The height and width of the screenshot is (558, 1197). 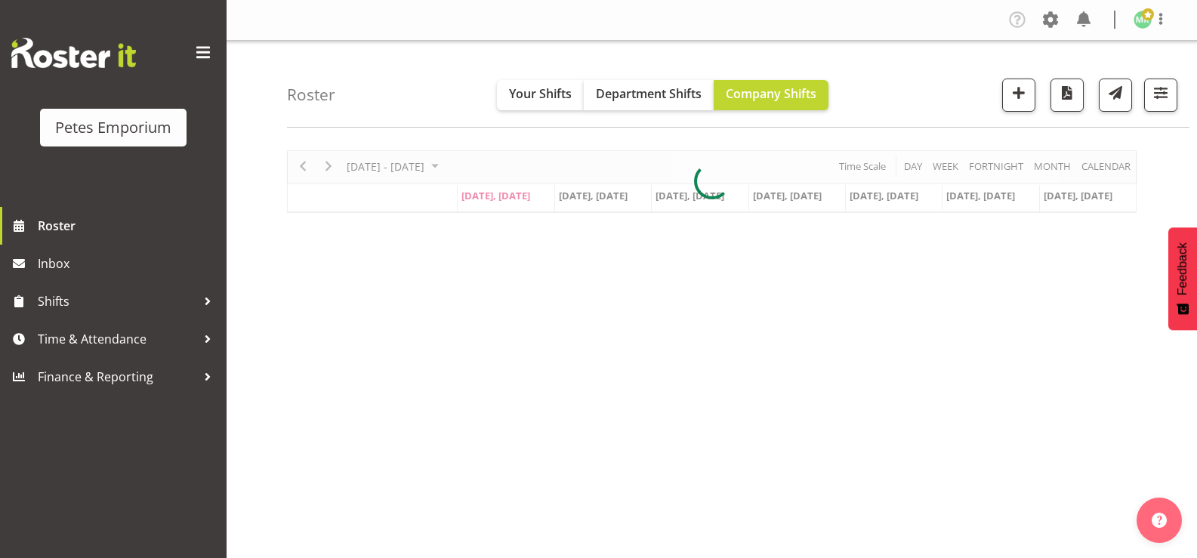 I want to click on button: Add a new shift, so click(x=1019, y=95).